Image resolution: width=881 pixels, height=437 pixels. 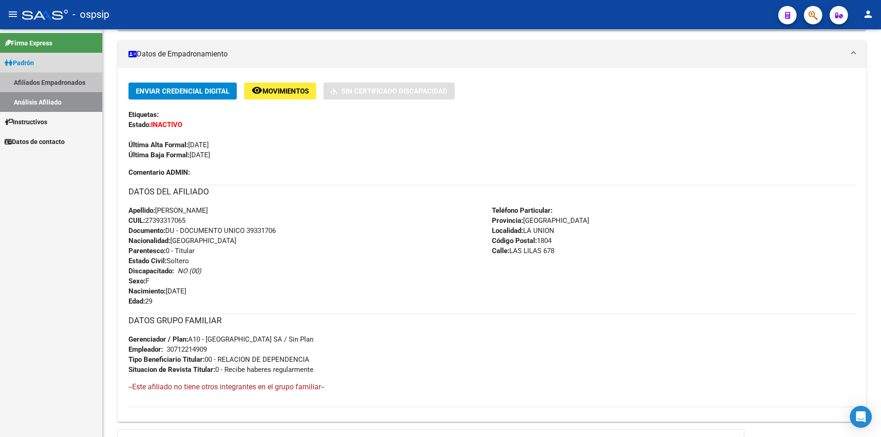 What do you see at coordinates (514, 241) in the screenshot?
I see `strong: Código Postal:` at bounding box center [514, 241].